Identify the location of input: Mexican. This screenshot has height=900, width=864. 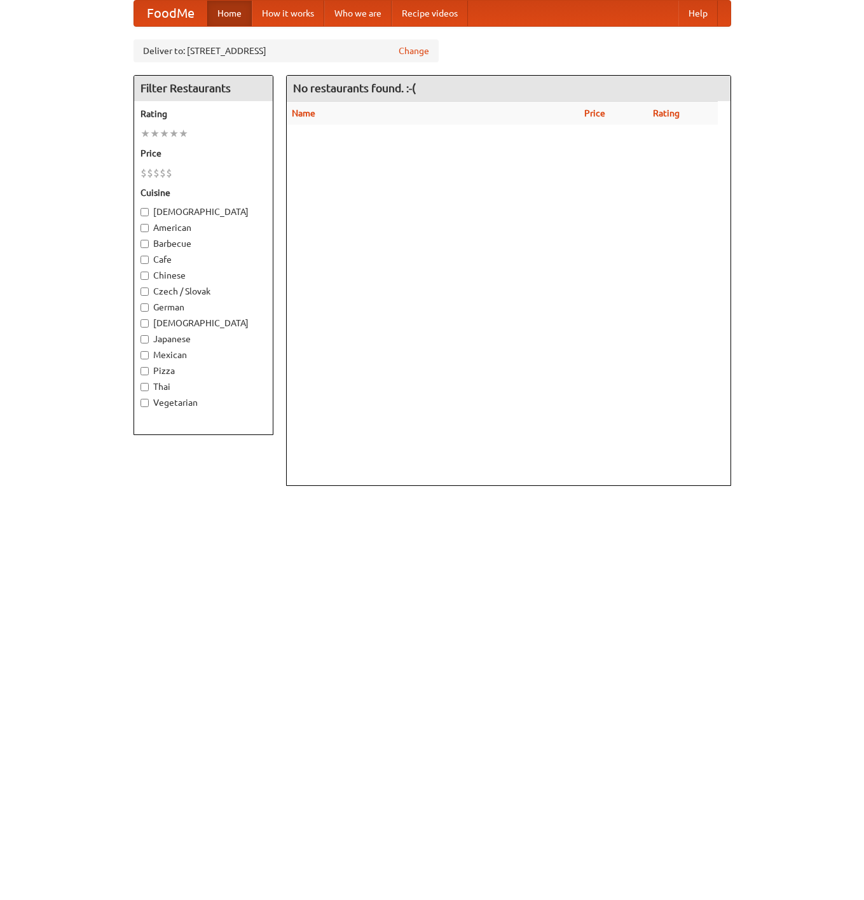
(144, 355).